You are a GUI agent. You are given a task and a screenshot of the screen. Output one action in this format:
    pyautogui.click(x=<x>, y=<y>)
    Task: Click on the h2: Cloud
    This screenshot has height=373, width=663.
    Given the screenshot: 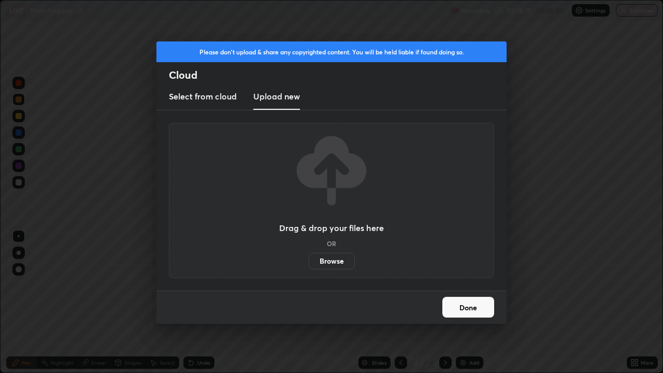 What is the action you would take?
    pyautogui.click(x=338, y=75)
    